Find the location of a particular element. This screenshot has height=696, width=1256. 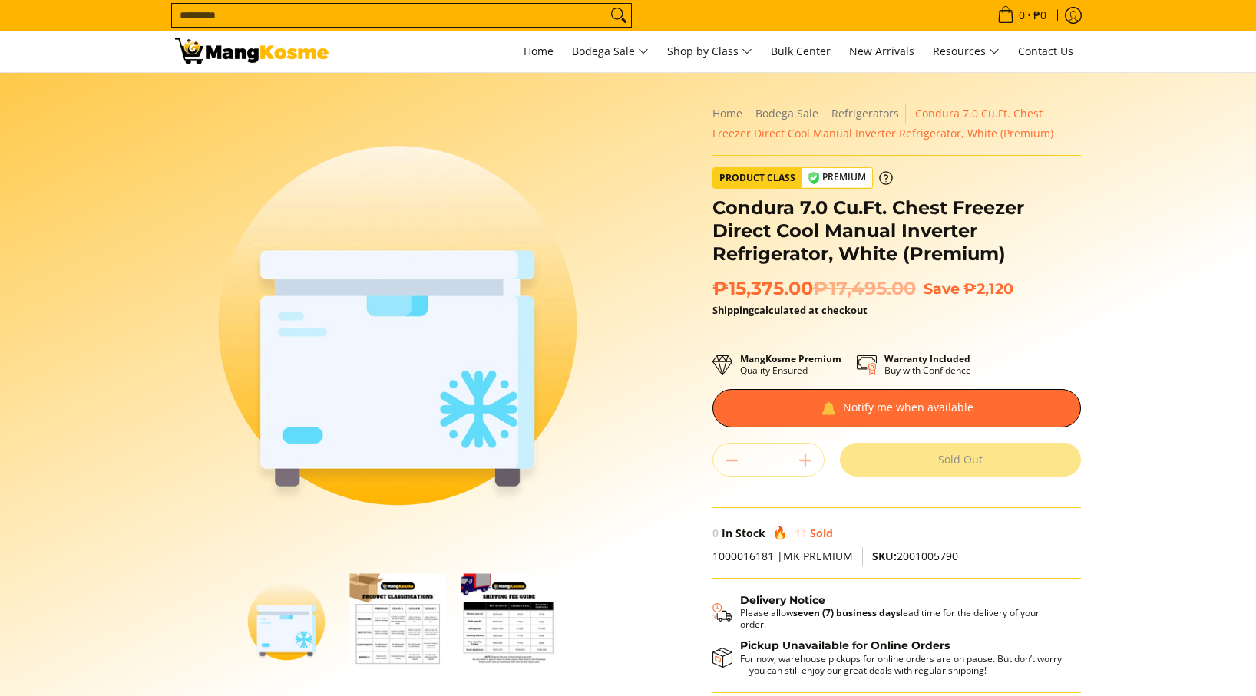

span: 2001005790 is located at coordinates (915, 556).